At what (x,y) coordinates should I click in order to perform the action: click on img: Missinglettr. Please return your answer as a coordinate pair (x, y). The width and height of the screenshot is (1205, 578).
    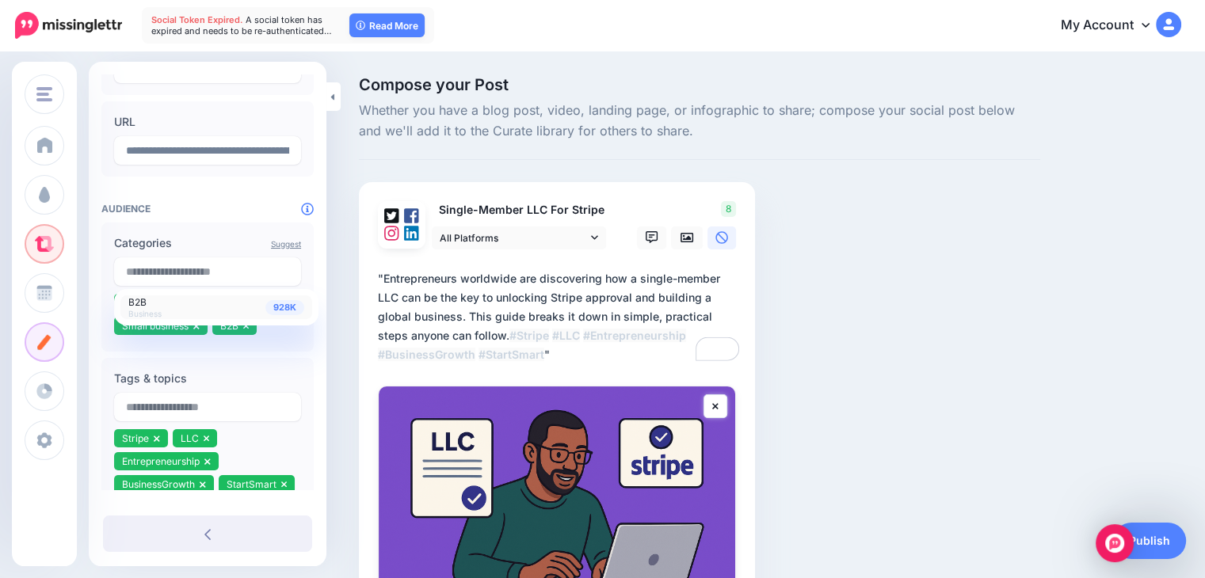
    Looking at the image, I should click on (68, 25).